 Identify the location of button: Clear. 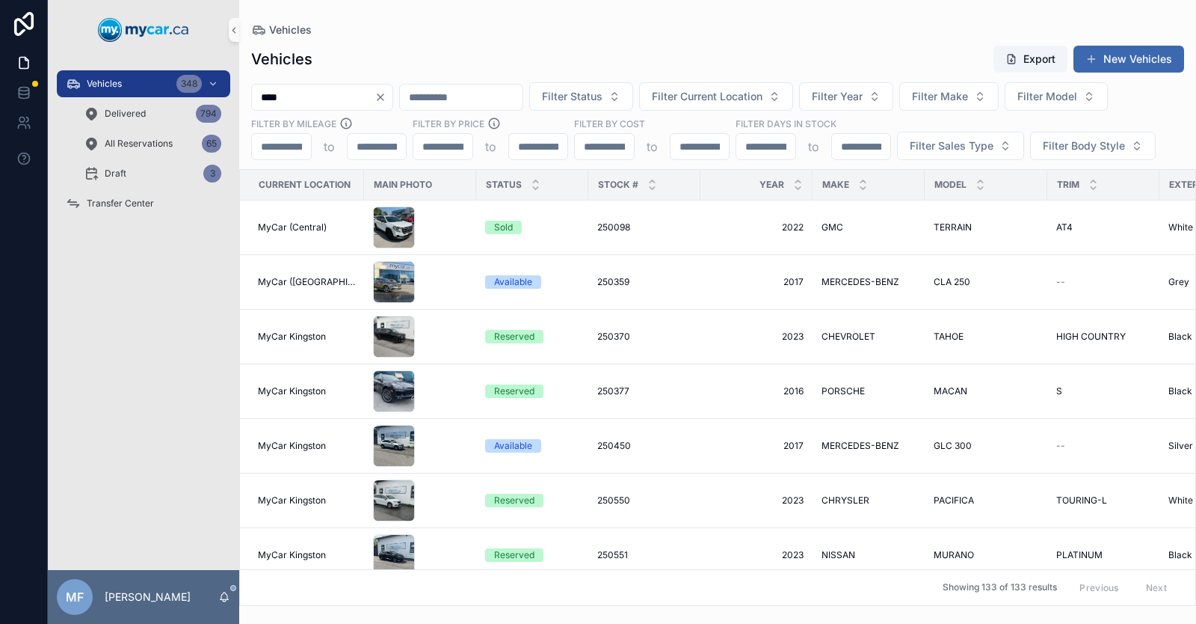
(384, 97).